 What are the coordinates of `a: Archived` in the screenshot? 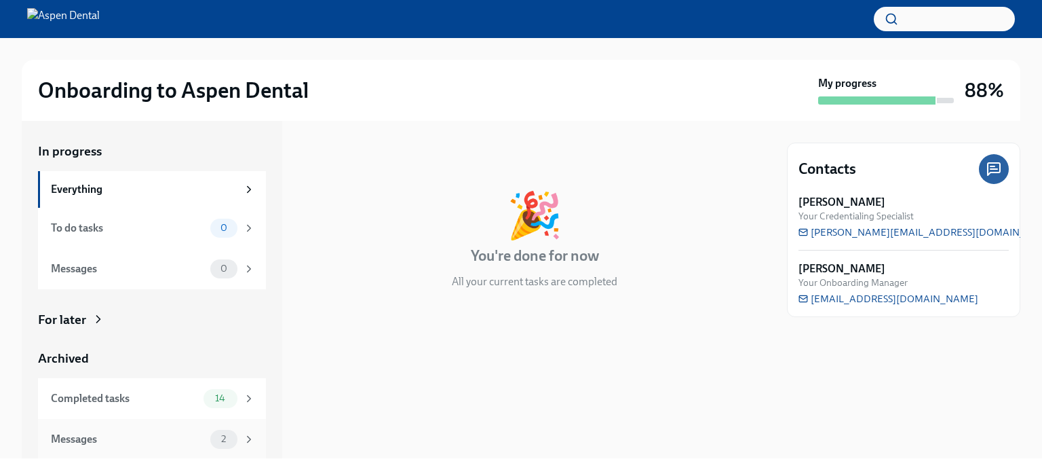 It's located at (152, 358).